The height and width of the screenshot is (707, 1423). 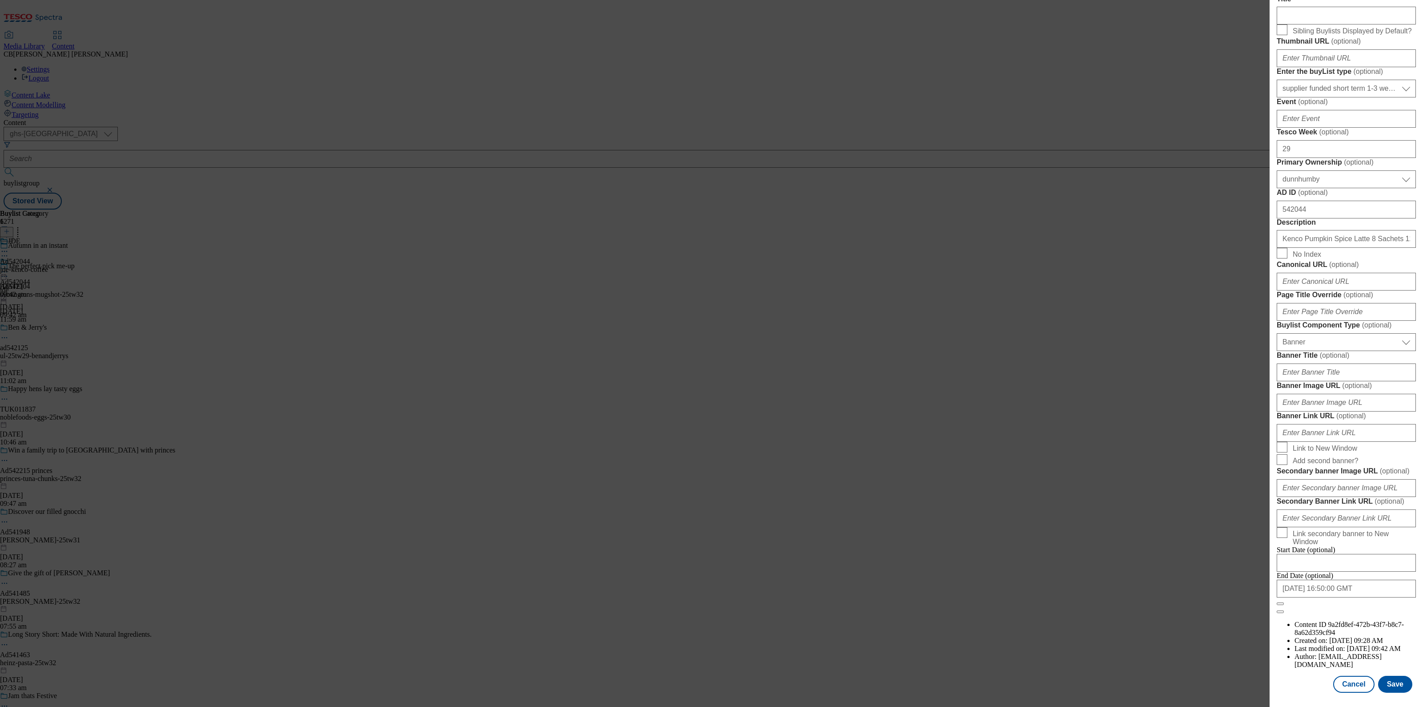 What do you see at coordinates (1306, 549) in the screenshot?
I see `span: Start Date (optional)` at bounding box center [1306, 549].